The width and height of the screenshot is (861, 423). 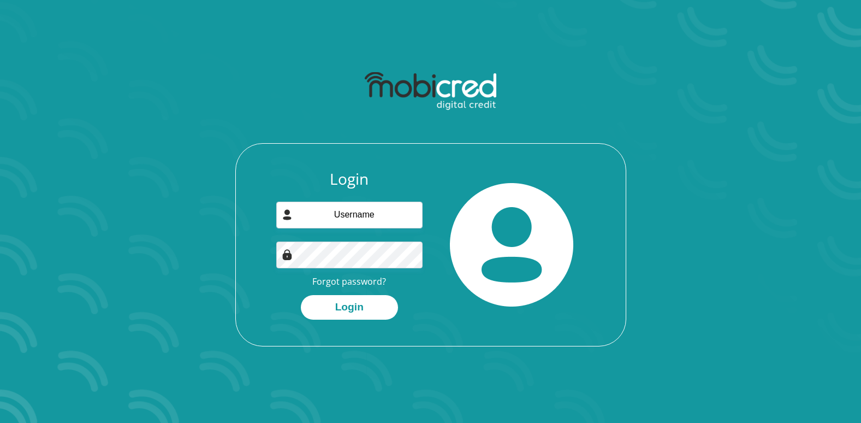 What do you see at coordinates (287, 215) in the screenshot?
I see `img: user-icon image` at bounding box center [287, 215].